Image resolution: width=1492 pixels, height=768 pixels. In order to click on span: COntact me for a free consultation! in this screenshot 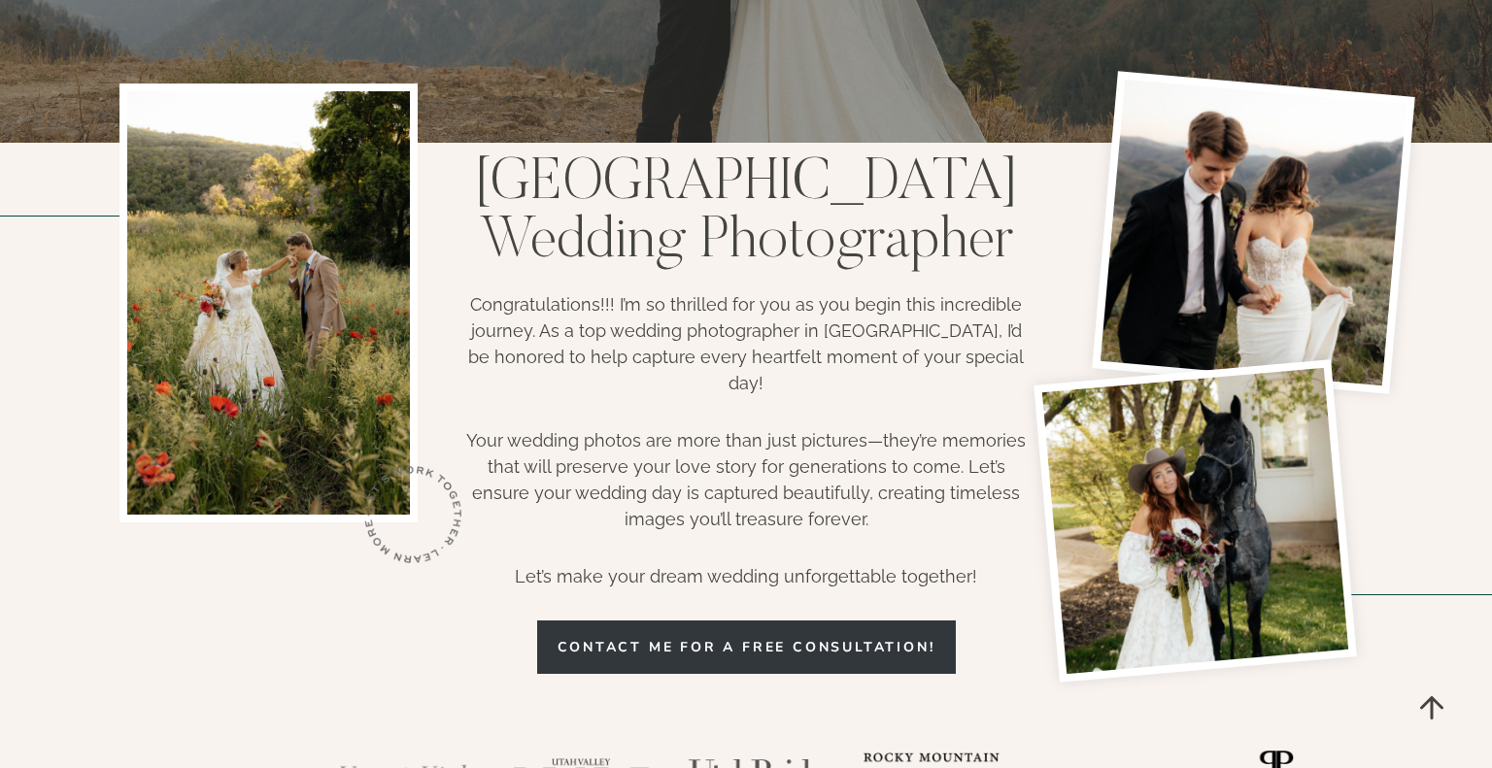, I will do `click(746, 647)`.